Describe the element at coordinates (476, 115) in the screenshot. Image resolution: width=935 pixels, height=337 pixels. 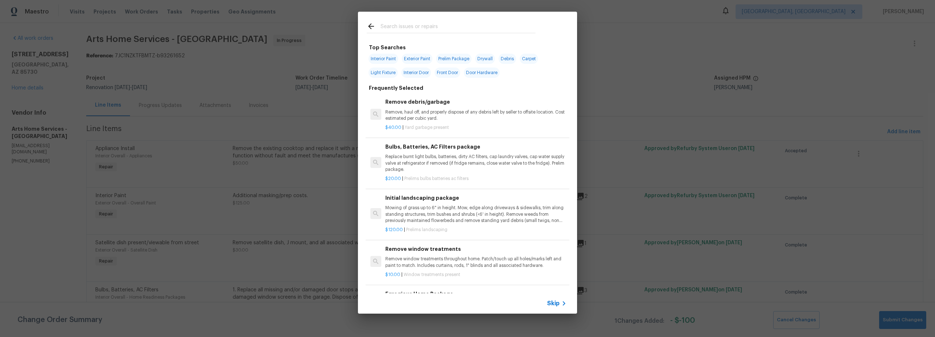
I see `p: Remove, haul off, and properly dispose of any debris left by seller to offsite location. Cost est...` at that location.